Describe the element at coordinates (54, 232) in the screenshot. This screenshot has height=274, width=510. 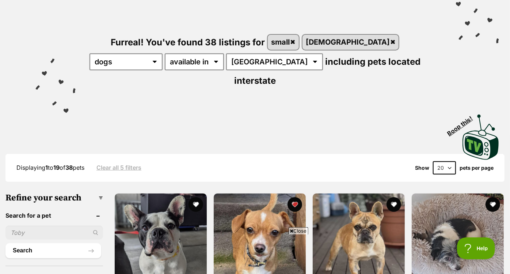
I see `input: Toby` at that location.